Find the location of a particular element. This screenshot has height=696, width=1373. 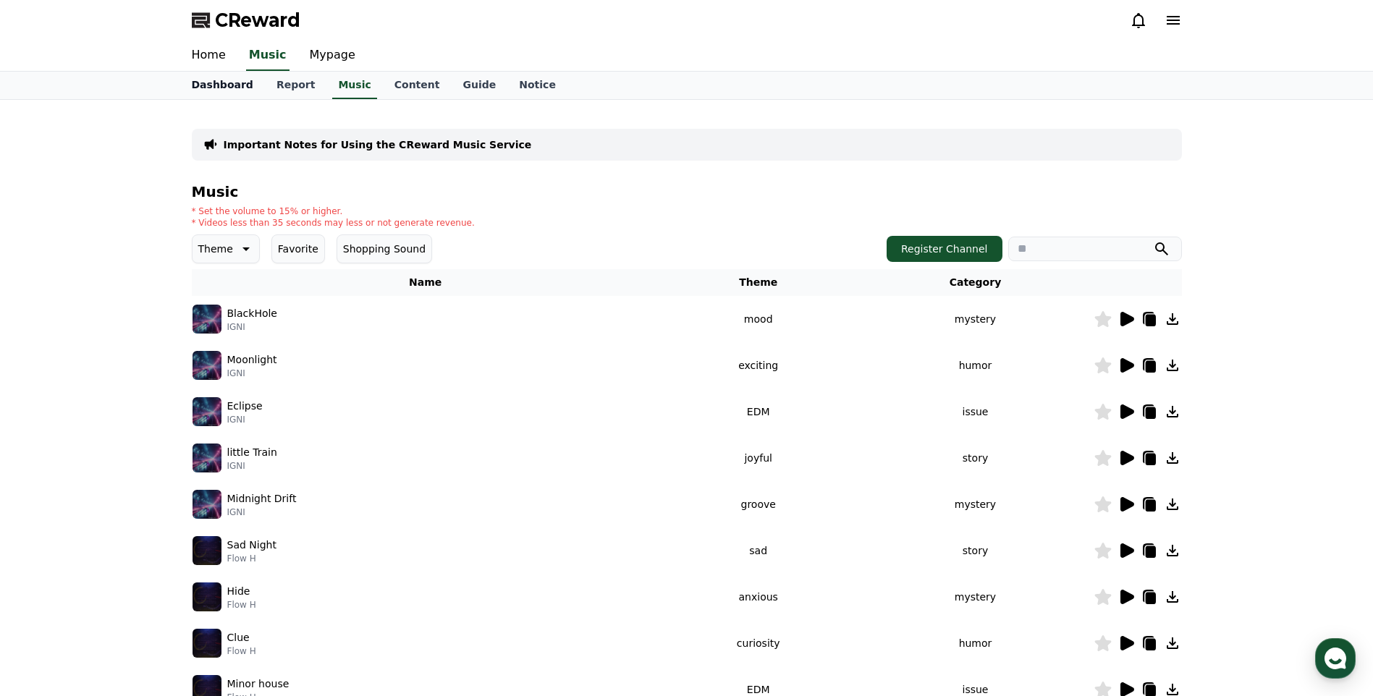

p: Sad Night is located at coordinates (252, 545).